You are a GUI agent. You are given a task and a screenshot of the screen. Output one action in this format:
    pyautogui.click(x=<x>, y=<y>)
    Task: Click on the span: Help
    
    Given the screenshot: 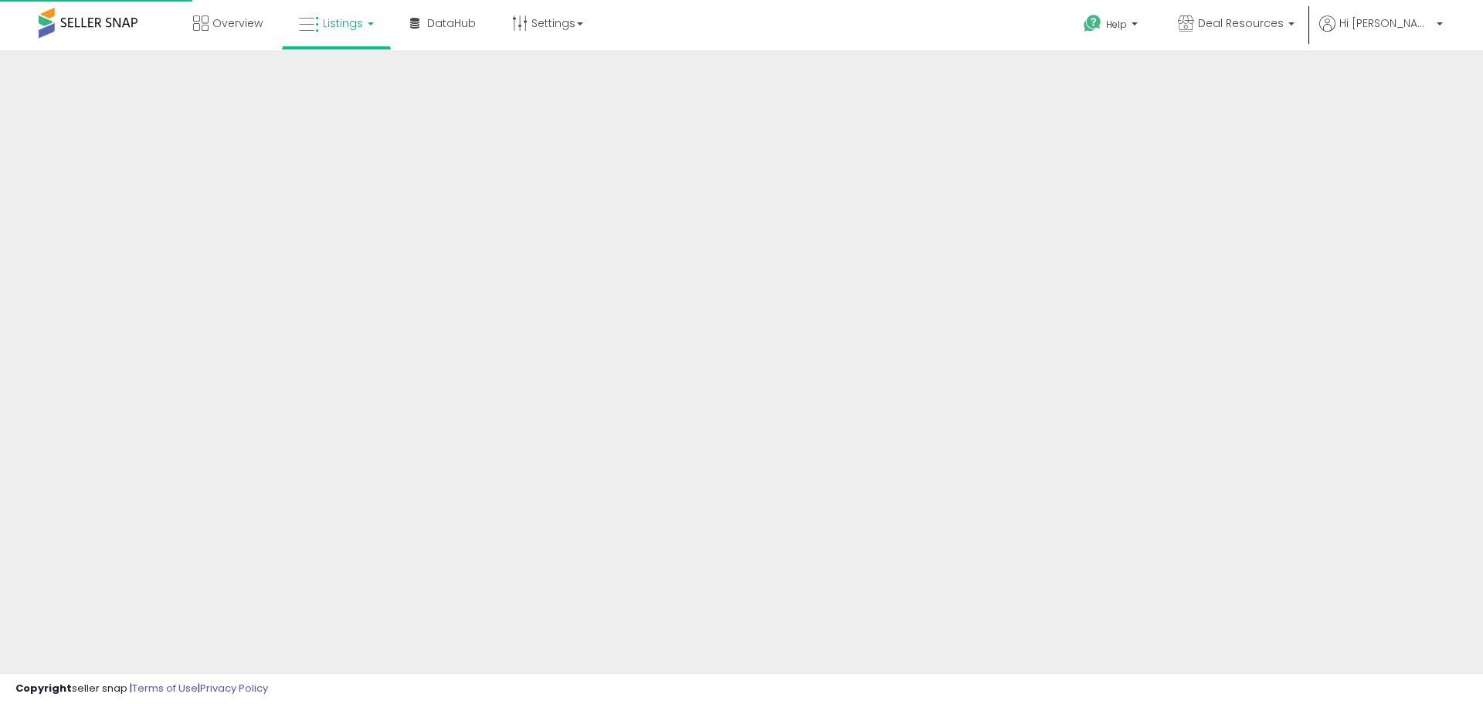 What is the action you would take?
    pyautogui.click(x=1116, y=24)
    